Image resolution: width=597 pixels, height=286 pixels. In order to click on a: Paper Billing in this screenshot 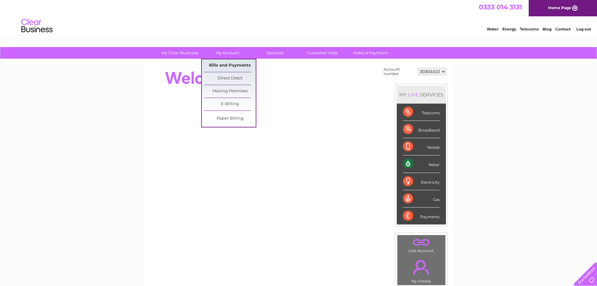, I will do `click(230, 119)`.